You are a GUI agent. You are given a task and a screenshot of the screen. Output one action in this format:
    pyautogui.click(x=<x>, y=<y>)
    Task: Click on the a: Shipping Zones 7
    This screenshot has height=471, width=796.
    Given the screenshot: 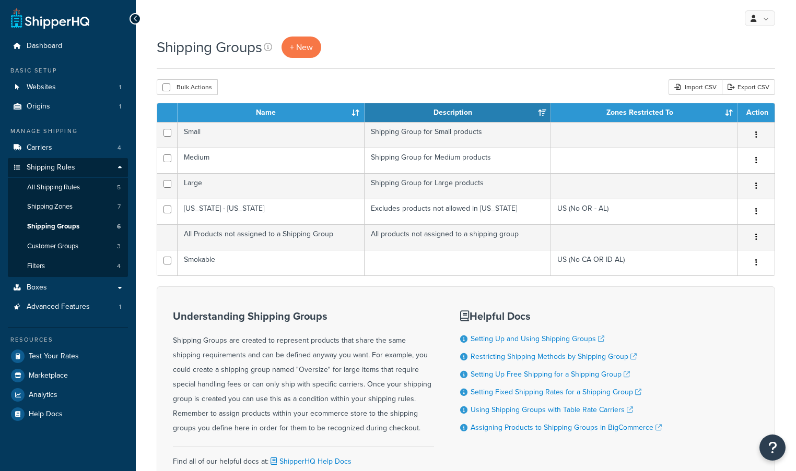 What is the action you would take?
    pyautogui.click(x=68, y=207)
    